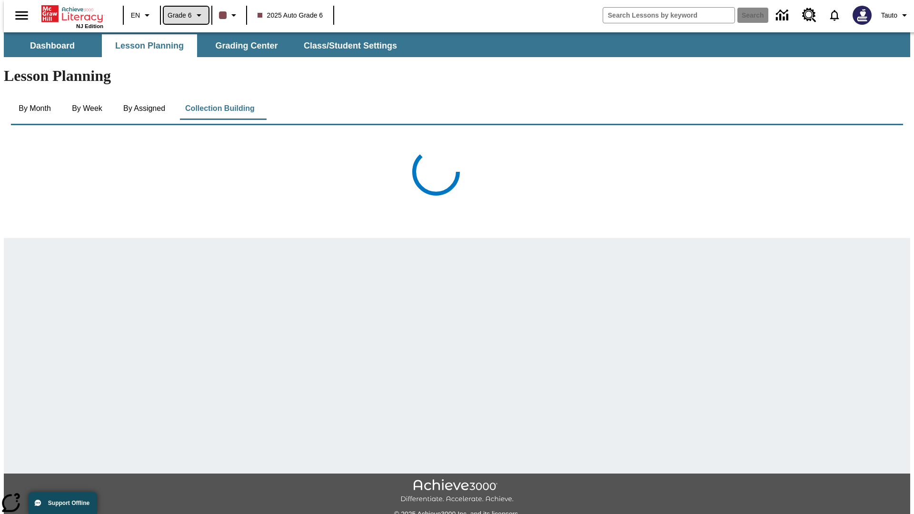 Image resolution: width=914 pixels, height=514 pixels. What do you see at coordinates (89, 26) in the screenshot?
I see `span: NJ Edition` at bounding box center [89, 26].